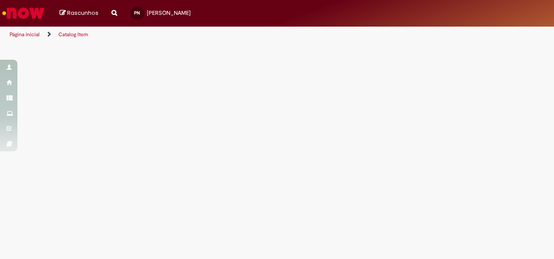 Image resolution: width=554 pixels, height=259 pixels. Describe the element at coordinates (79, 13) in the screenshot. I see `a: Rascunhos` at that location.